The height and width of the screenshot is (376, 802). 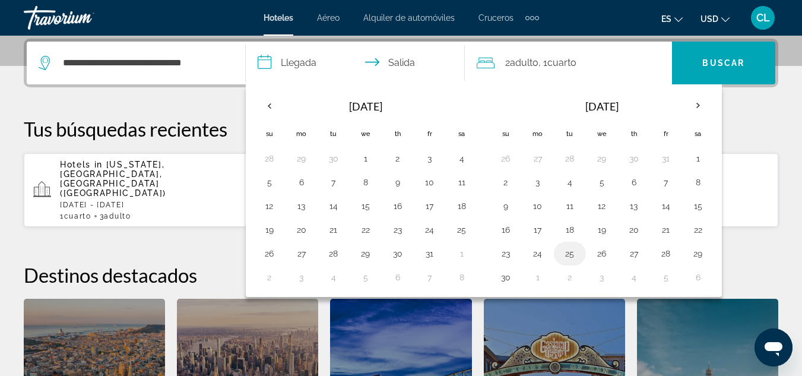 What do you see at coordinates (409, 18) in the screenshot?
I see `span: Alquiler de automóviles` at bounding box center [409, 18].